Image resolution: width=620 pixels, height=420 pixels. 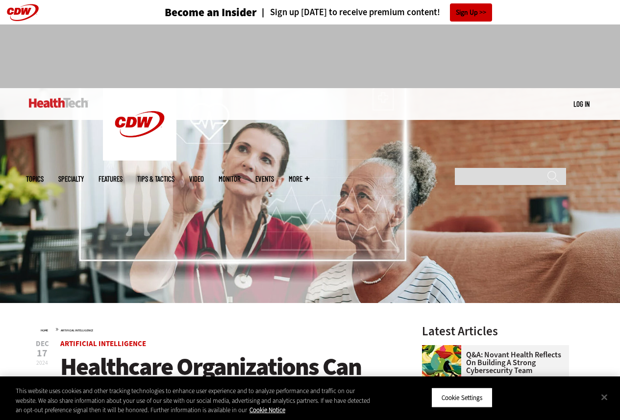 What do you see at coordinates (462, 398) in the screenshot?
I see `button: Cookie Settings` at bounding box center [462, 398].